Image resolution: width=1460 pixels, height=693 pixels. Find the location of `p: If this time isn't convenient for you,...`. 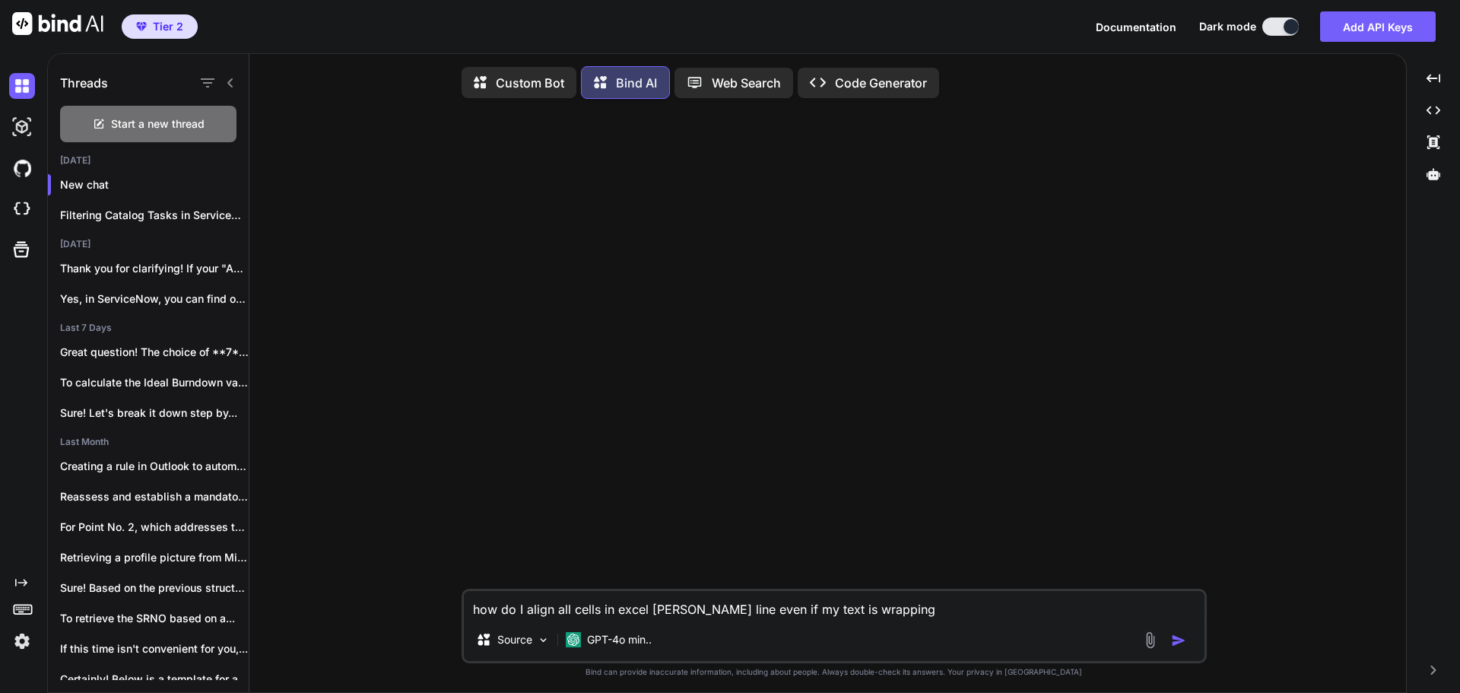

p: If this time isn't convenient for you,... is located at coordinates (154, 649).